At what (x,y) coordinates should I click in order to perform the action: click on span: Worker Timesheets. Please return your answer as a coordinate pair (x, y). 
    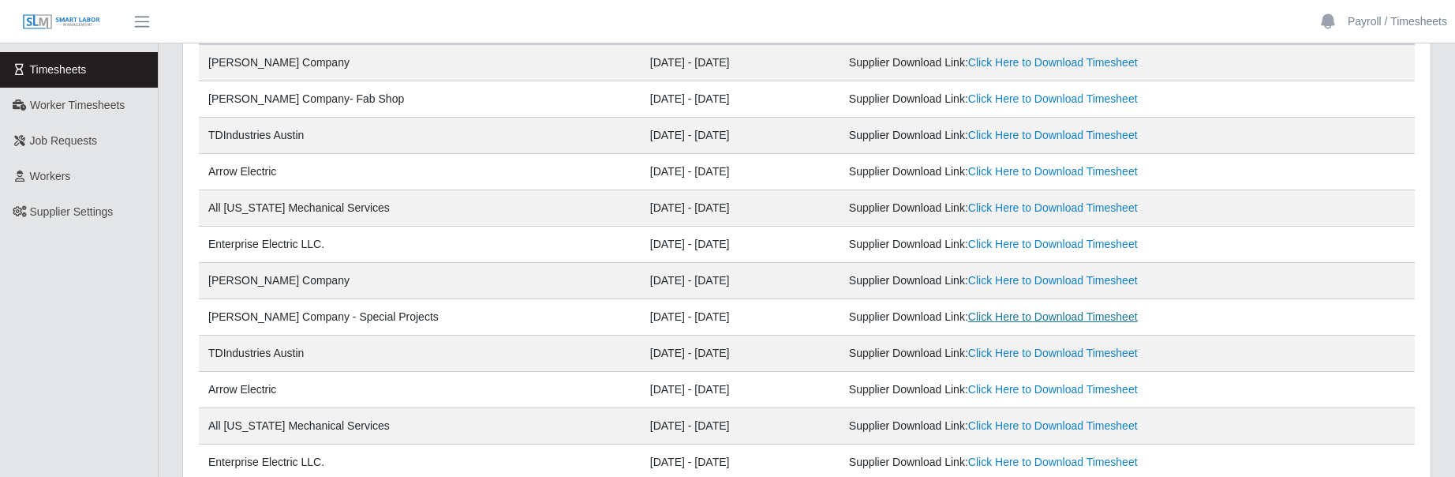
    Looking at the image, I should click on (77, 105).